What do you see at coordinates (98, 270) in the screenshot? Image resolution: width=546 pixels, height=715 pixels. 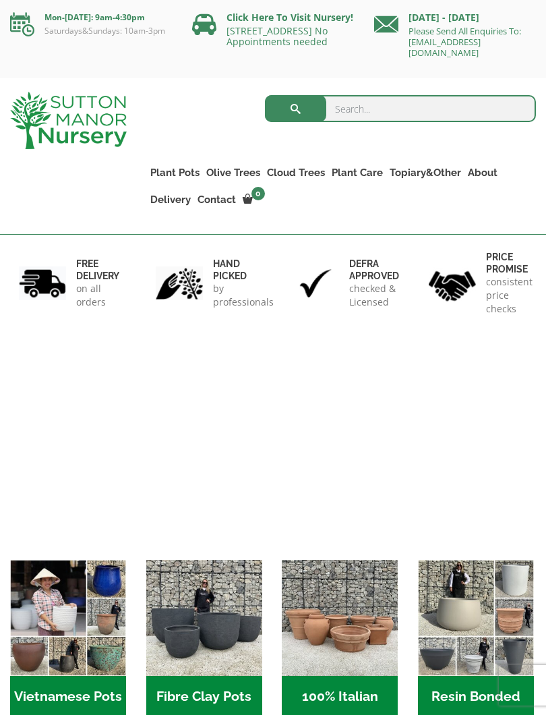 I see `h6: FREE DELIVERY` at bounding box center [98, 270].